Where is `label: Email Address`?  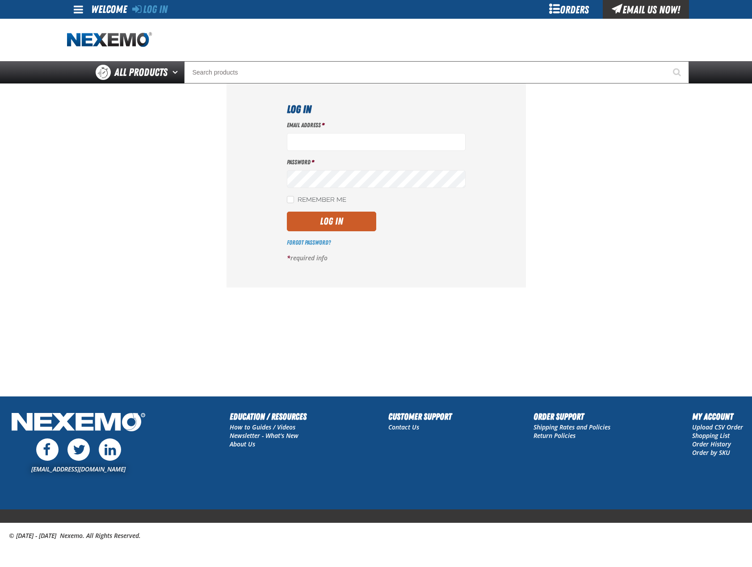 label: Email Address is located at coordinates (376, 125).